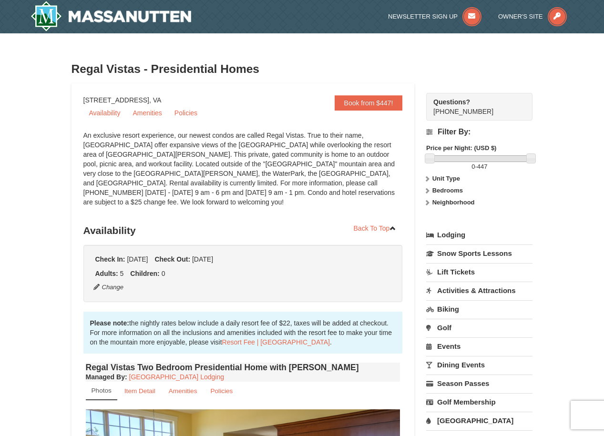 The height and width of the screenshot is (436, 604). What do you see at coordinates (453, 202) in the screenshot?
I see `strong: Neighborhood` at bounding box center [453, 202].